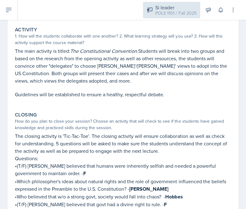  Describe the element at coordinates (123, 143) in the screenshot. I see `p: The closing activity is 'Tic-Tac-Toe'. The closing activity will ensure collaboration as well as ...` at that location.